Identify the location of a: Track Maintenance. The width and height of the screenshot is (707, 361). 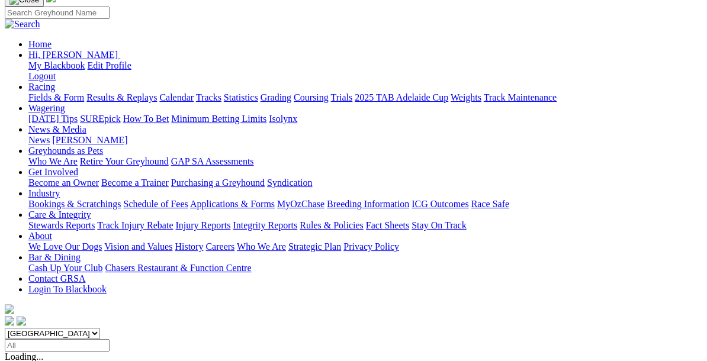
(520, 97).